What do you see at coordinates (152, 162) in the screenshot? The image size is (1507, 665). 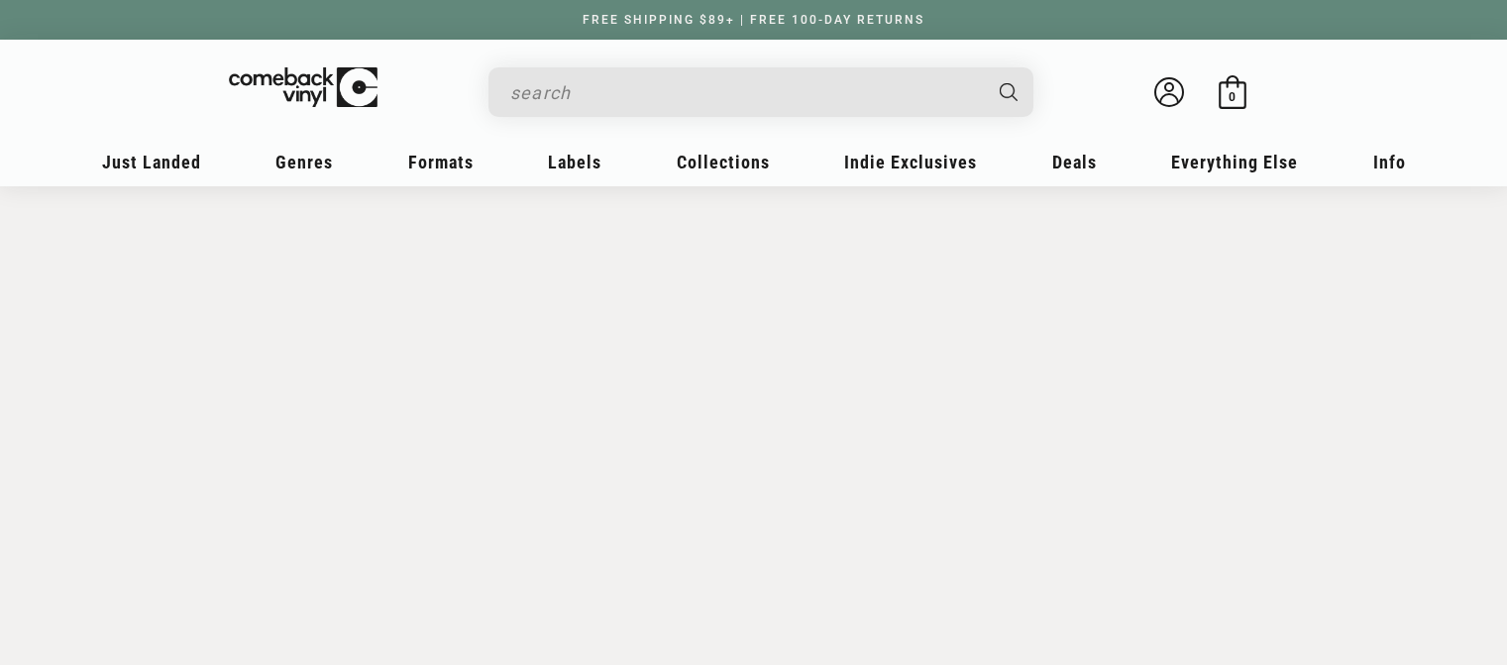 I see `span: Just Landed` at bounding box center [152, 162].